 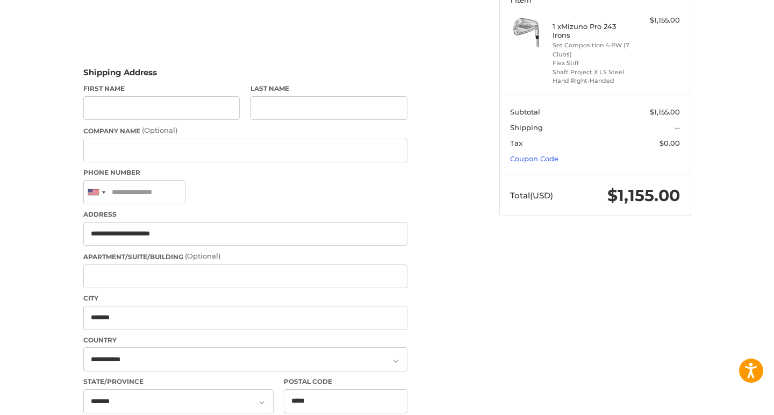 What do you see at coordinates (594, 49) in the screenshot?
I see `li: Set Composition 4-PW (7 Clubs)` at bounding box center [594, 49].